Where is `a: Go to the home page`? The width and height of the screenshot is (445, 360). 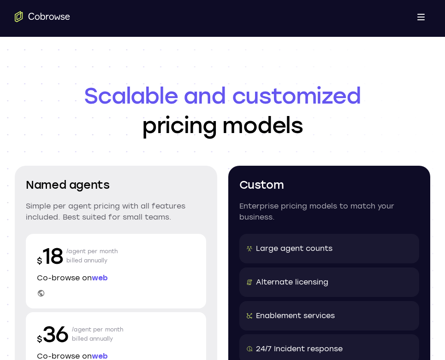 a: Go to the home page is located at coordinates (42, 17).